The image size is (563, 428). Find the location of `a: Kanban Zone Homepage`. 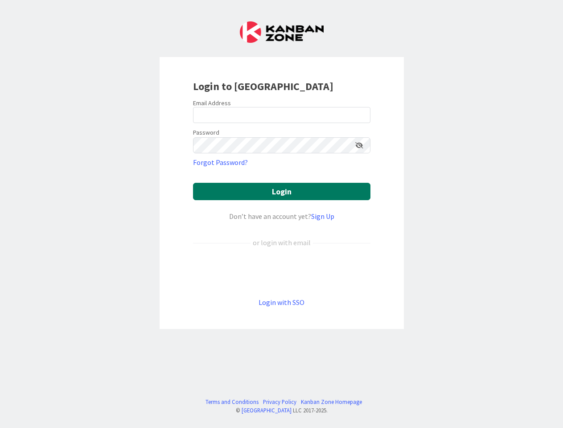

a: Kanban Zone Homepage is located at coordinates (331, 402).